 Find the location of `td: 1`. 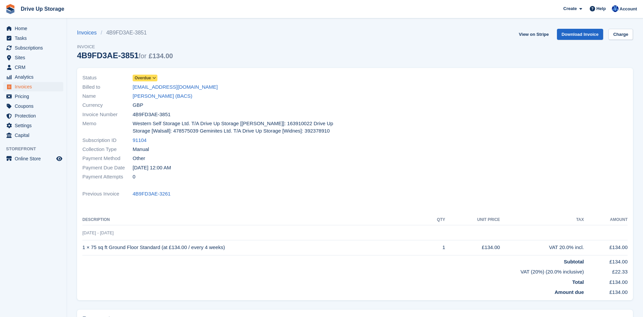

td: 1 is located at coordinates (435, 247).